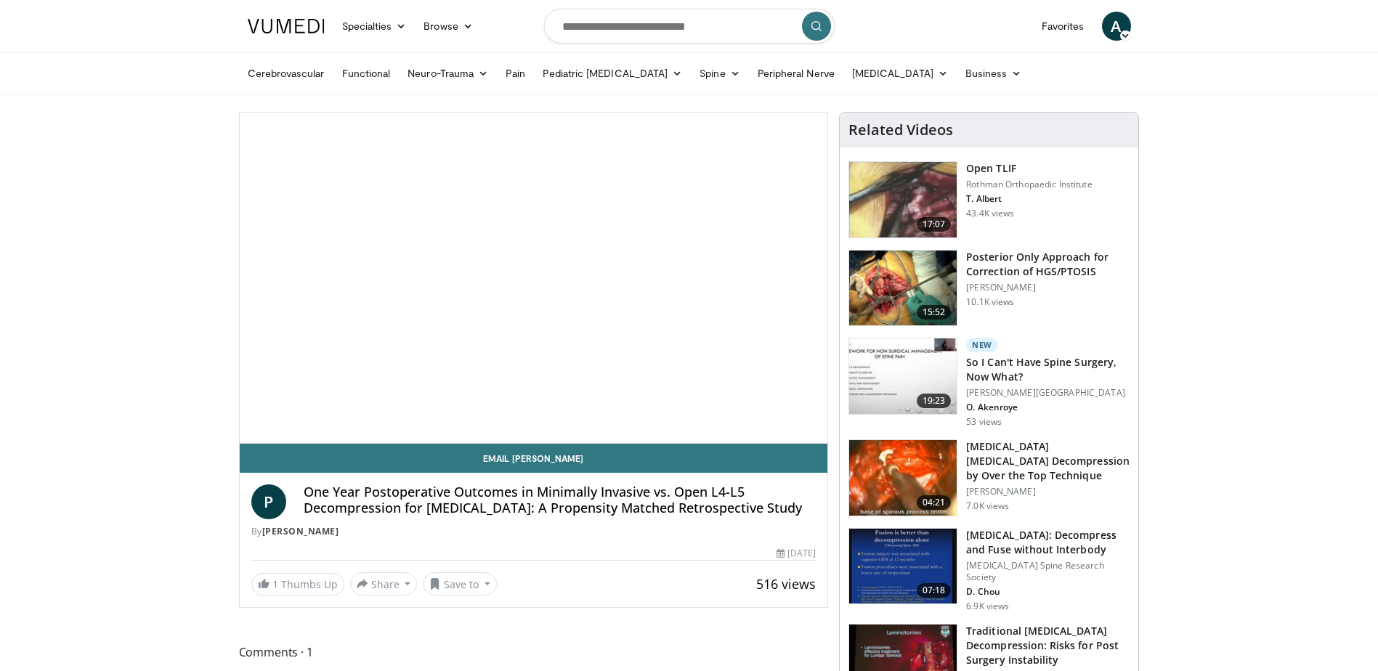 The image size is (1378, 671). I want to click on span: 516 views, so click(786, 584).